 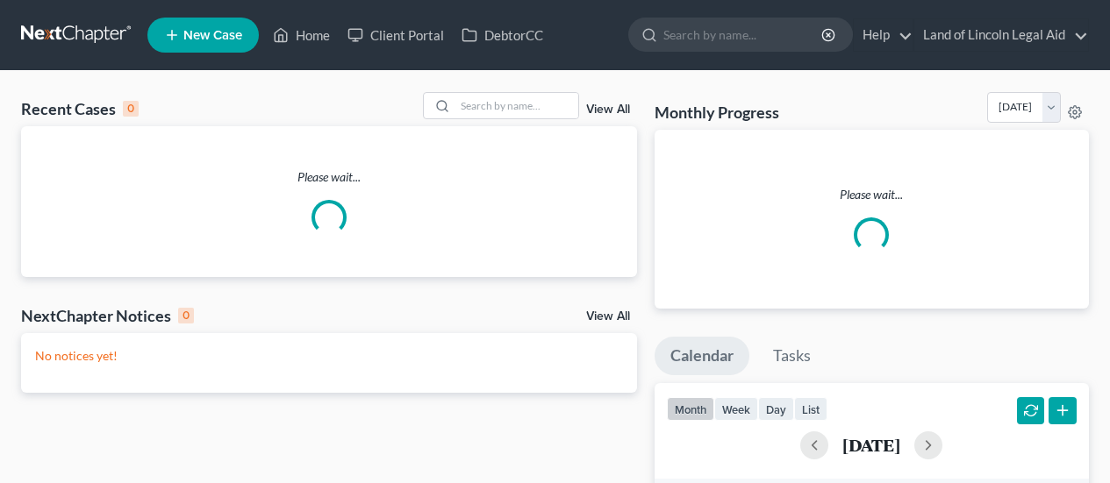 I want to click on a: Land of Lincoln Legal Aid, so click(x=1001, y=35).